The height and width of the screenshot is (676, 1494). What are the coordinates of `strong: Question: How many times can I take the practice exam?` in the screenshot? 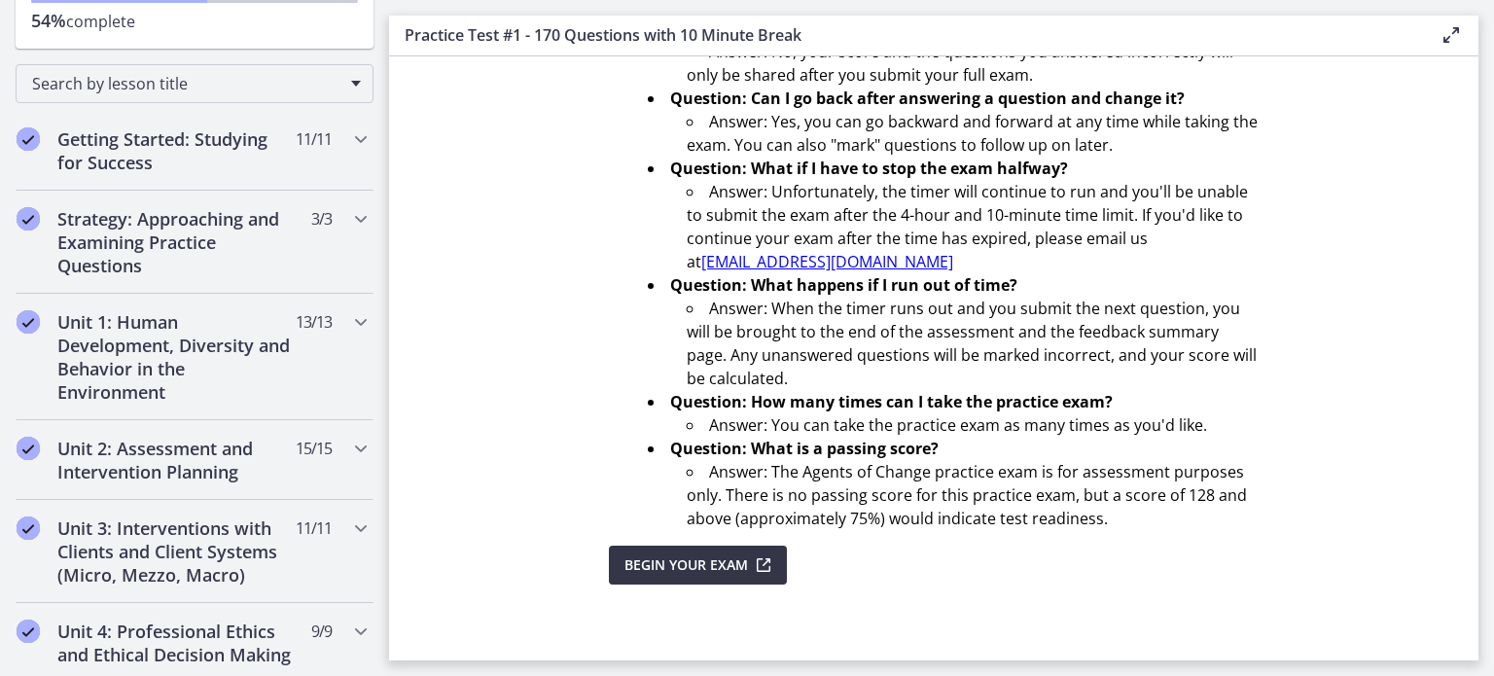 It's located at (891, 402).